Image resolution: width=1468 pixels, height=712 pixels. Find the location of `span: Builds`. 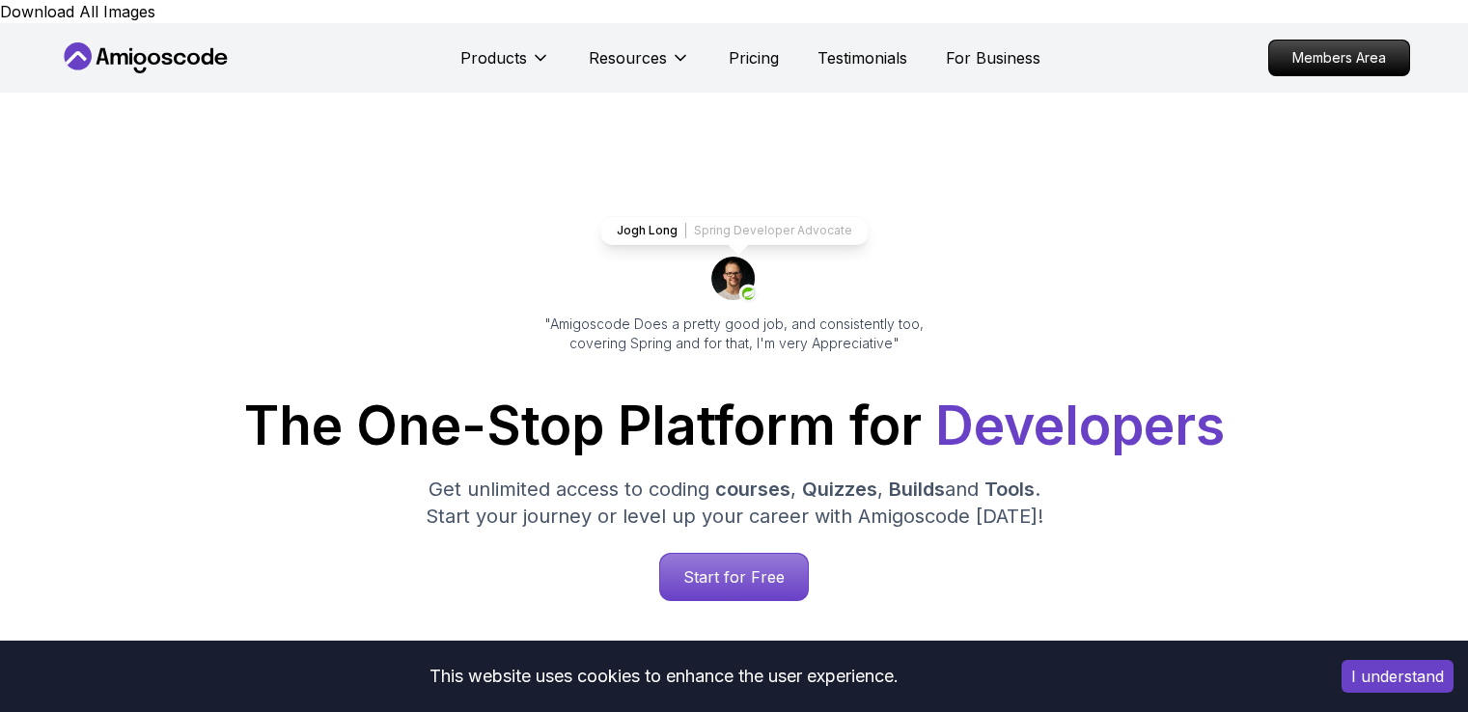

span: Builds is located at coordinates (917, 489).